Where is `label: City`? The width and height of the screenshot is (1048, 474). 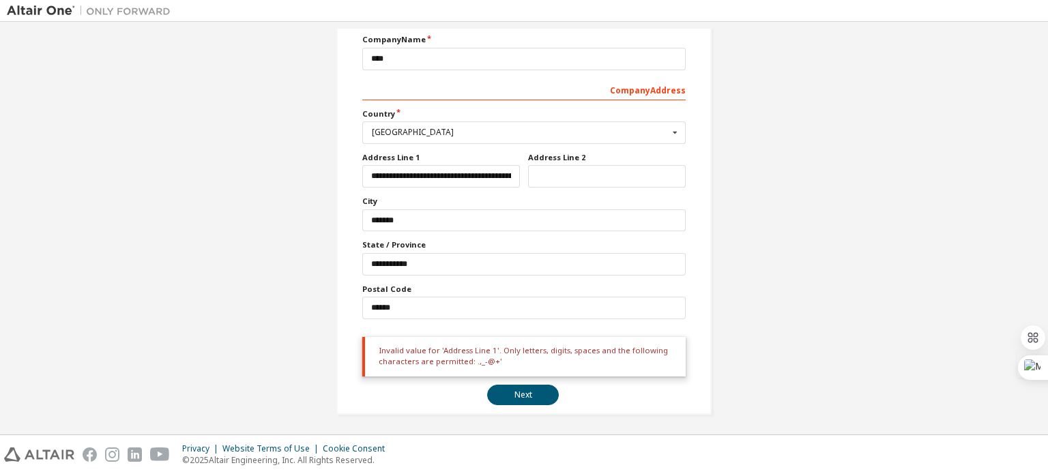
label: City is located at coordinates (524, 201).